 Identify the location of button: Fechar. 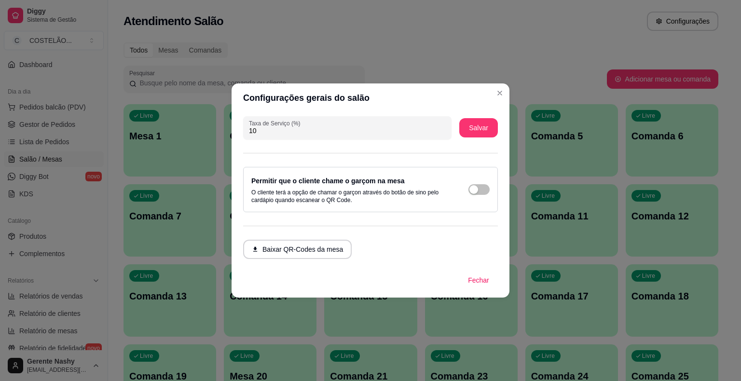
(479, 280).